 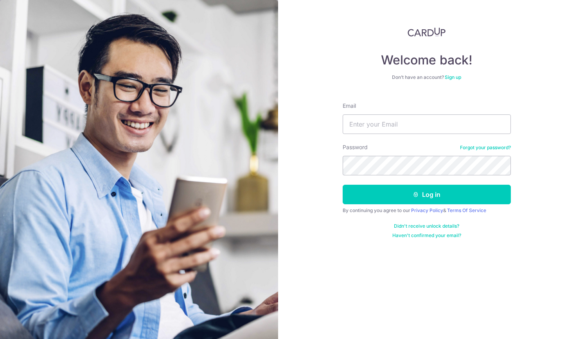 What do you see at coordinates (427, 77) in the screenshot?
I see `div: Don’t have an account?` at bounding box center [427, 77].